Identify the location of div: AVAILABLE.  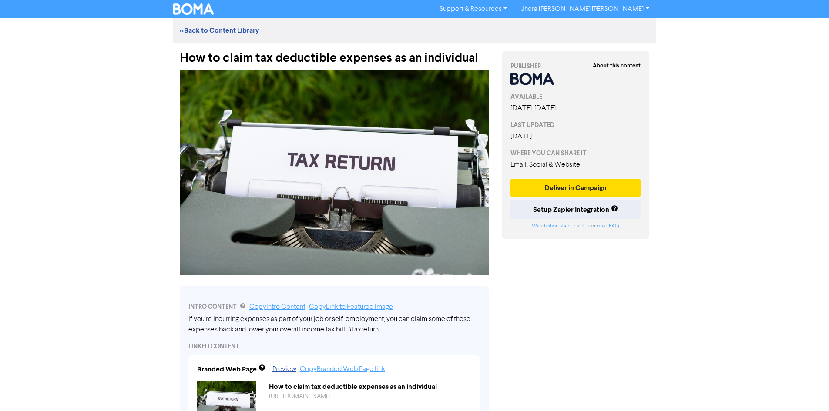
(575, 97).